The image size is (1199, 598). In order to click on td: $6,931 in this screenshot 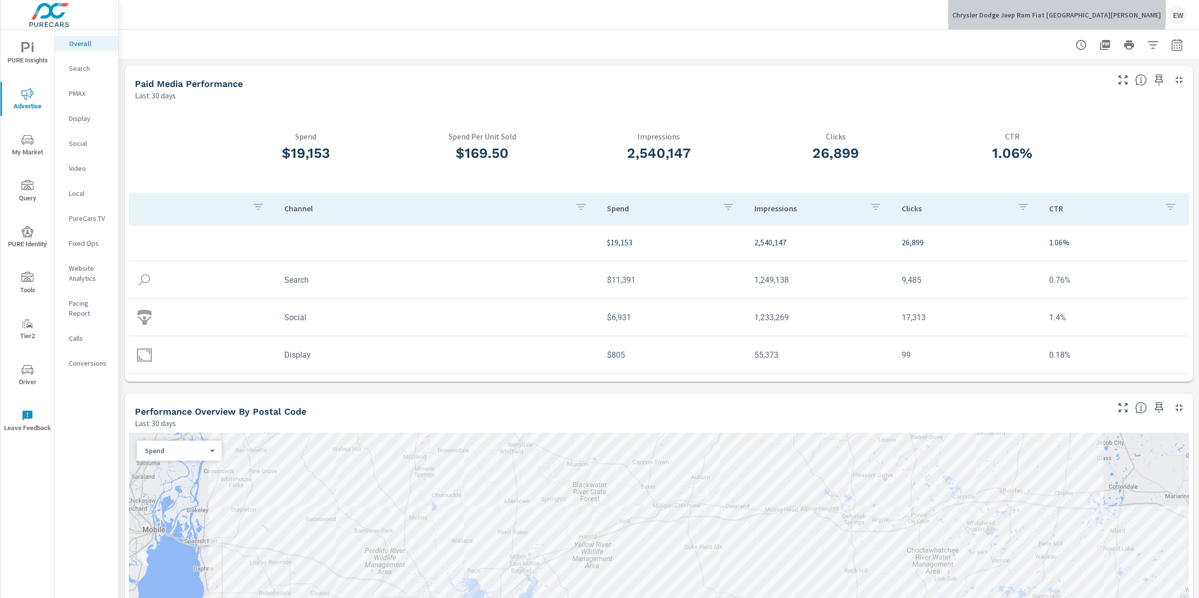, I will do `click(673, 317)`.